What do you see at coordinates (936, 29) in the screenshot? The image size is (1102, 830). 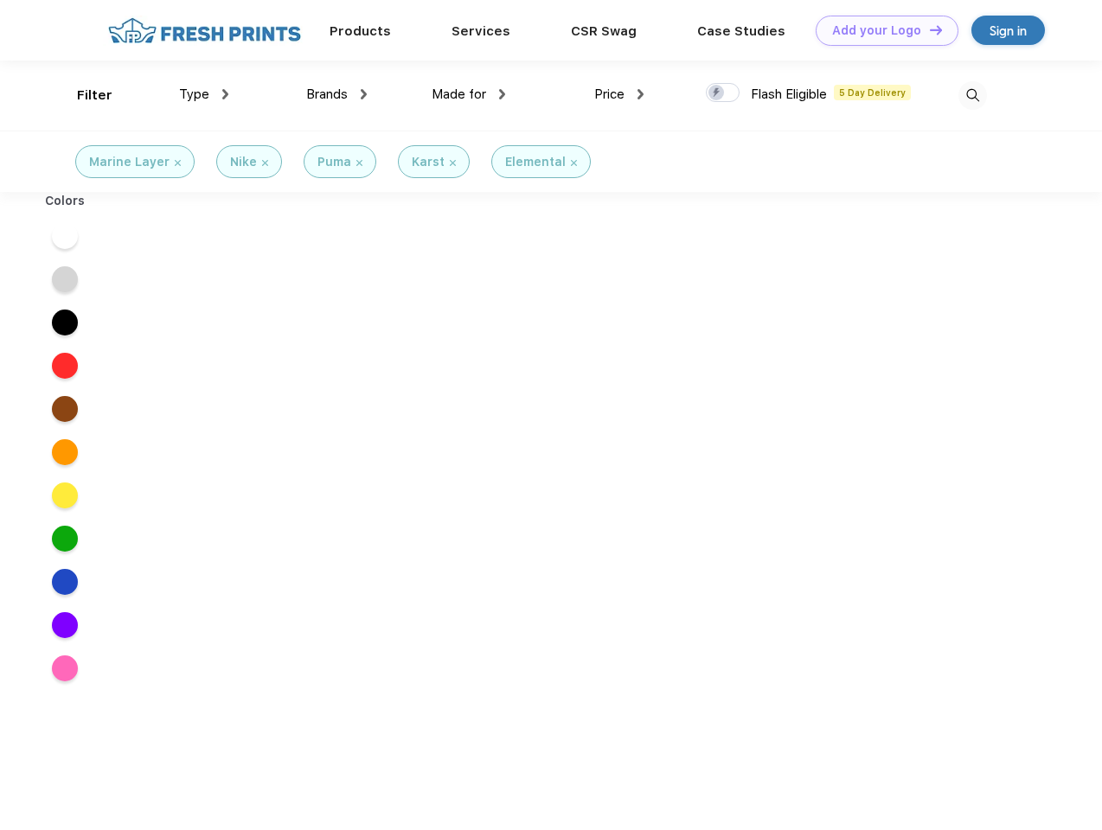 I see `img: DT` at bounding box center [936, 29].